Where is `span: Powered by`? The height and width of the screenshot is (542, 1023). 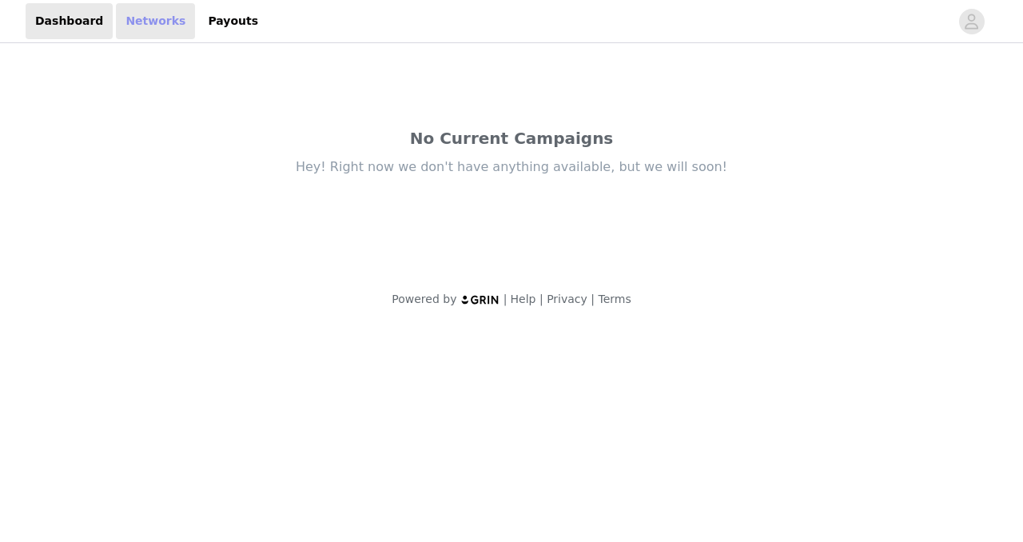
span: Powered by is located at coordinates (424, 299).